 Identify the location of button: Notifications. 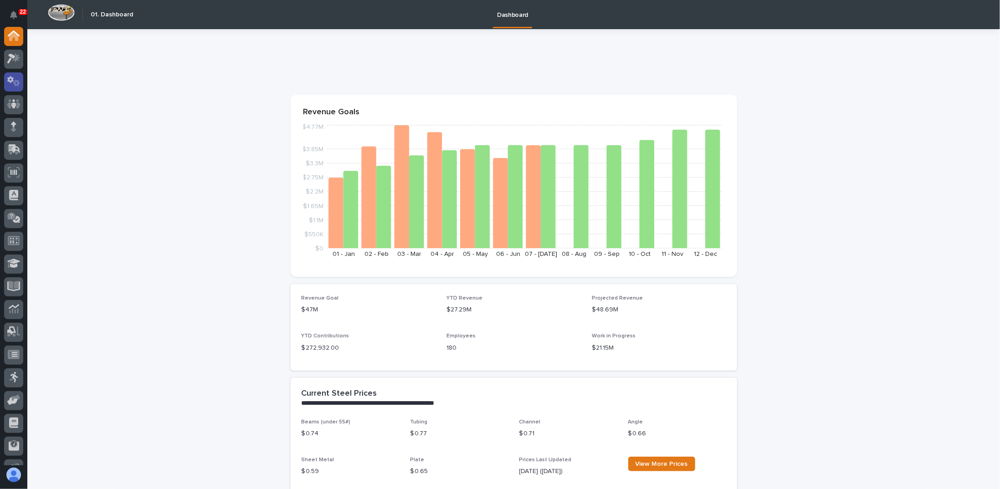
(14, 15).